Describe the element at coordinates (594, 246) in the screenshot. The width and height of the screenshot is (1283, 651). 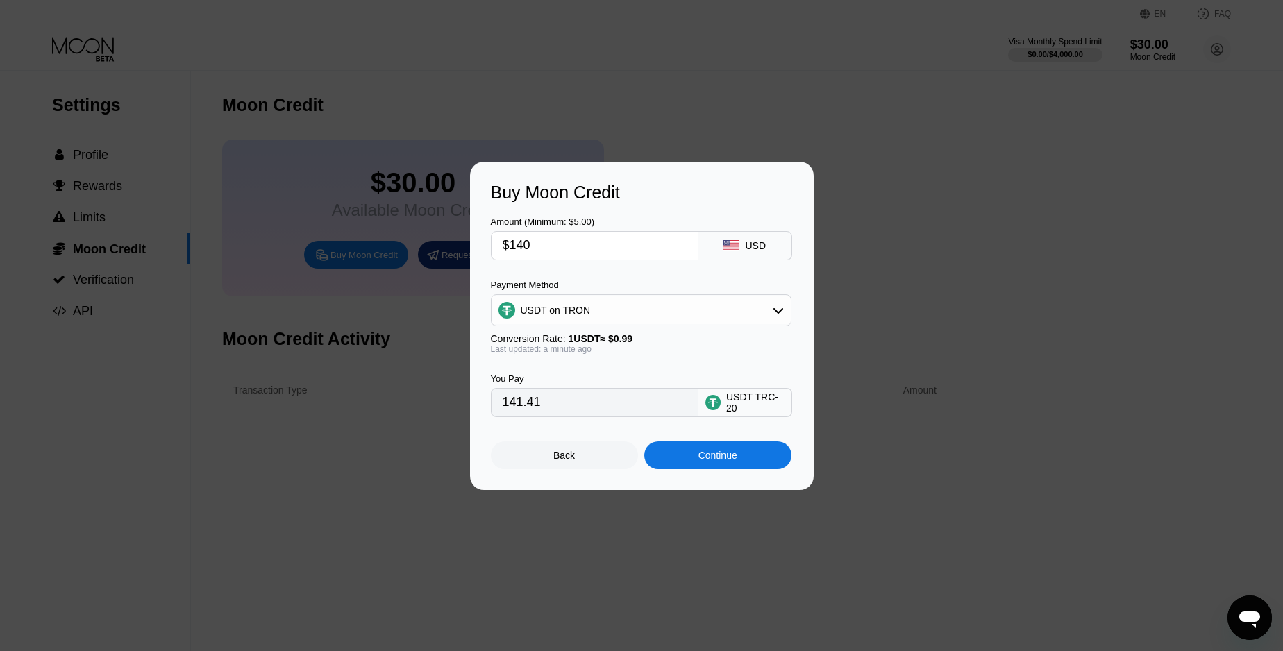
I see `input: $0.00` at that location.